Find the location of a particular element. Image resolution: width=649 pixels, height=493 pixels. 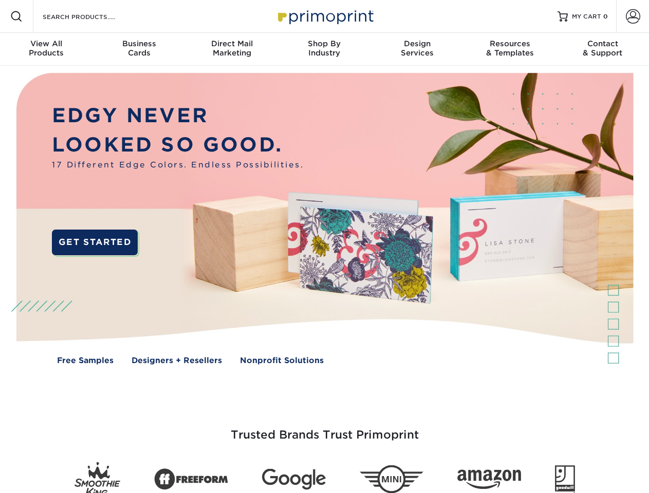

span: Design is located at coordinates (417, 44).